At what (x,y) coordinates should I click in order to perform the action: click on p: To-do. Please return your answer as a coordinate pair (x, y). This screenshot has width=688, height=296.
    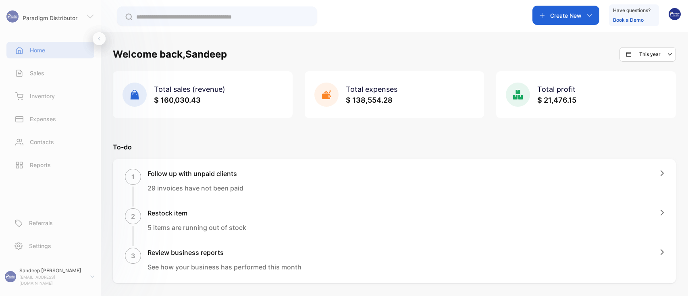
    Looking at the image, I should click on (394, 147).